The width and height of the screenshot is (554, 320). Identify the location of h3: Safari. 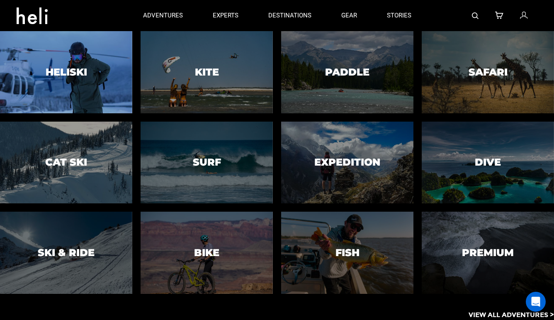
(488, 72).